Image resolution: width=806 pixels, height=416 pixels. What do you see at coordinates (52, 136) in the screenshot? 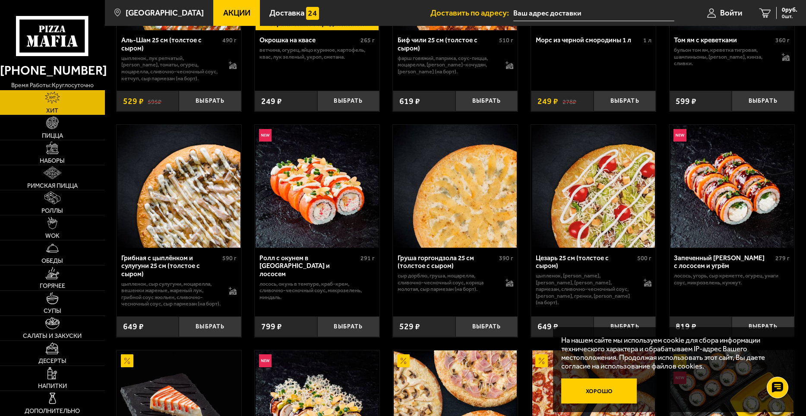
I see `span: Пицца` at bounding box center [52, 136].